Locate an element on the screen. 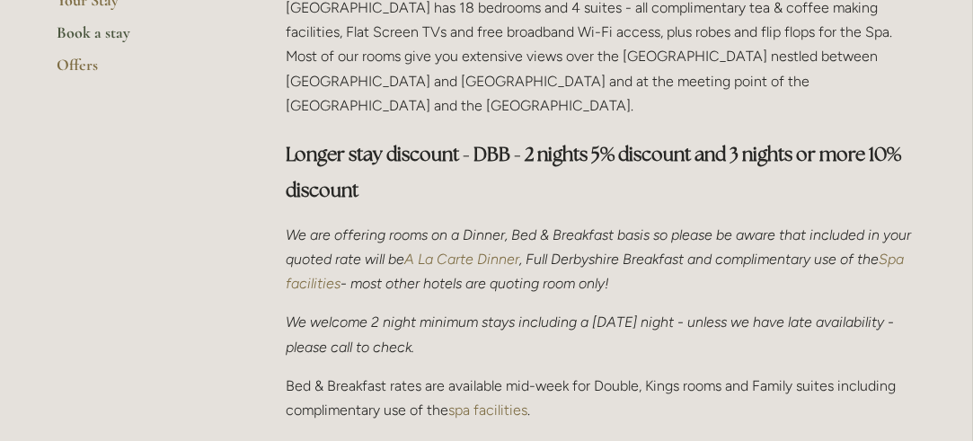 The image size is (973, 441). a: Book a stay is located at coordinates (143, 39).